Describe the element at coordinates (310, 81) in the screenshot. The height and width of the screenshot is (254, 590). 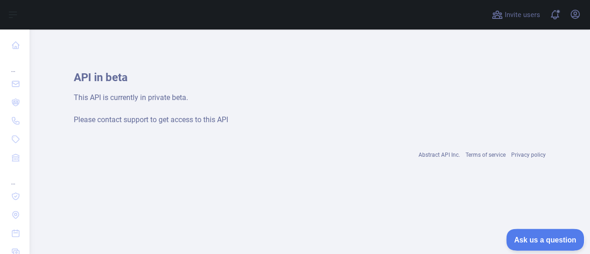
I see `h1: API in beta` at that location.